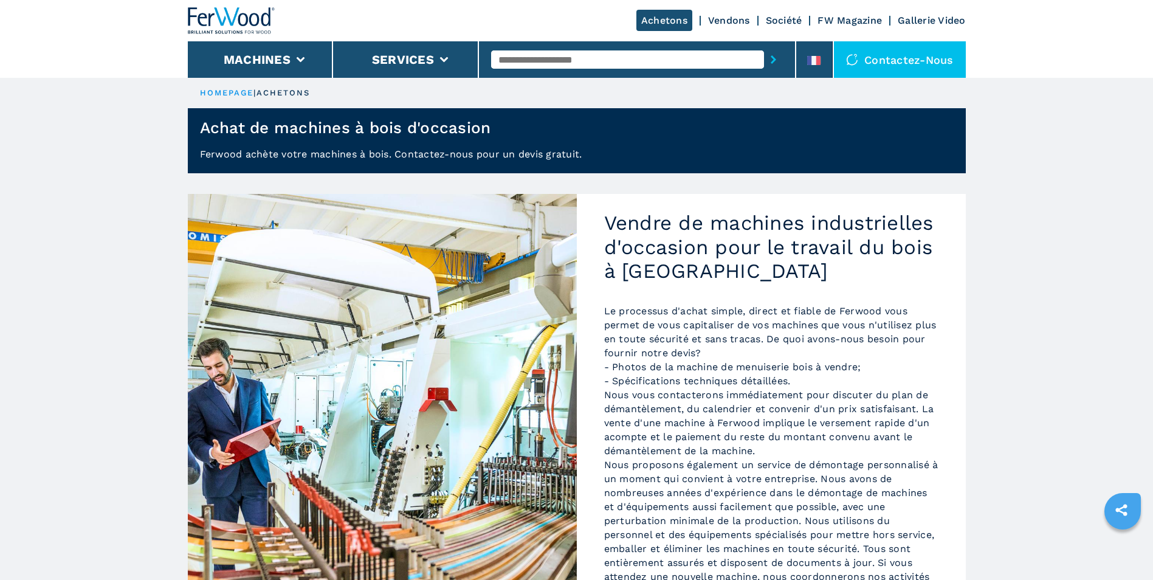 The height and width of the screenshot is (580, 1153). Describe the element at coordinates (784, 20) in the screenshot. I see `a: Société` at that location.